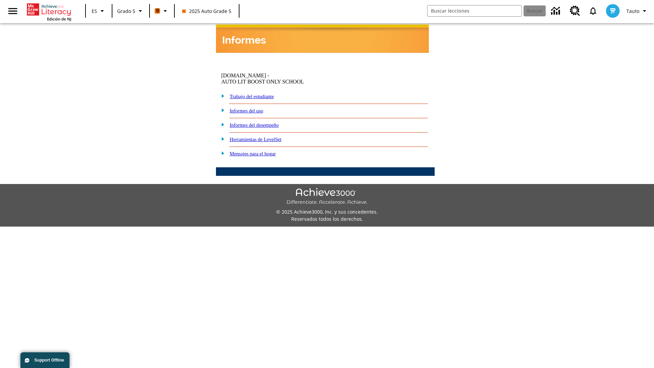  I want to click on button: Grado: Grado 5, Elige un grado, so click(131, 11).